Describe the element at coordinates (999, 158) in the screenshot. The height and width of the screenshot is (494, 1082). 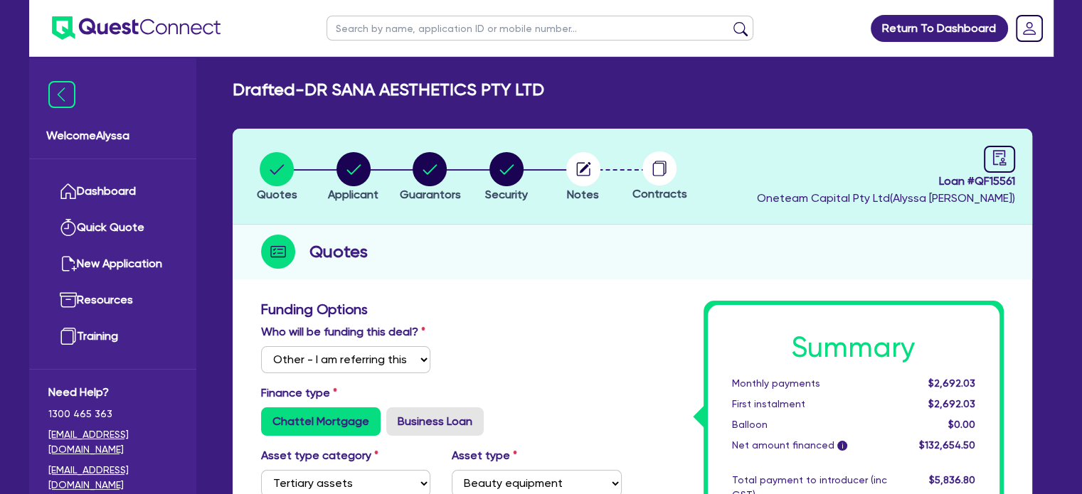
I see `span: audit` at that location.